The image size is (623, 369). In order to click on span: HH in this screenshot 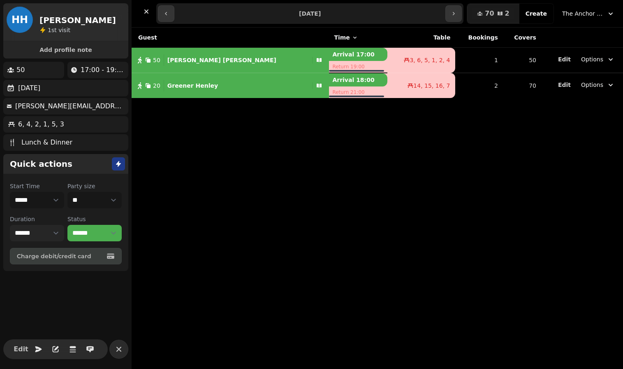, I will do `click(20, 20)`.